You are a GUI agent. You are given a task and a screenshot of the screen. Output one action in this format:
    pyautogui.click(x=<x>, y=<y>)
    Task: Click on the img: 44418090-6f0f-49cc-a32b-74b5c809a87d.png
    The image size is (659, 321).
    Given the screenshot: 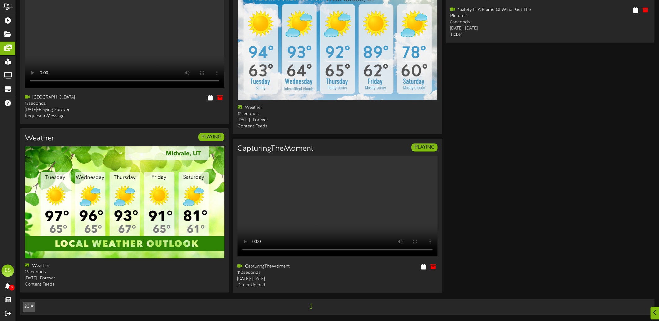 What is the action you would take?
    pyautogui.click(x=124, y=202)
    